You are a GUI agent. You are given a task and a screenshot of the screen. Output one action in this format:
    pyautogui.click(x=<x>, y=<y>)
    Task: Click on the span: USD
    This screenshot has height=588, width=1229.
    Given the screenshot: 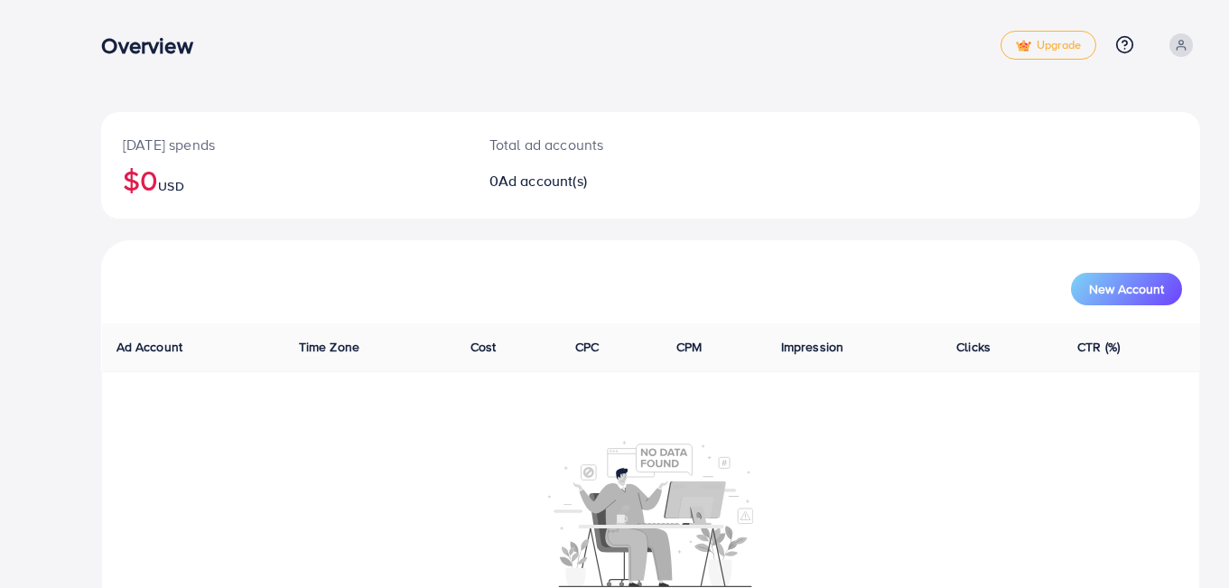 What is the action you would take?
    pyautogui.click(x=171, y=186)
    